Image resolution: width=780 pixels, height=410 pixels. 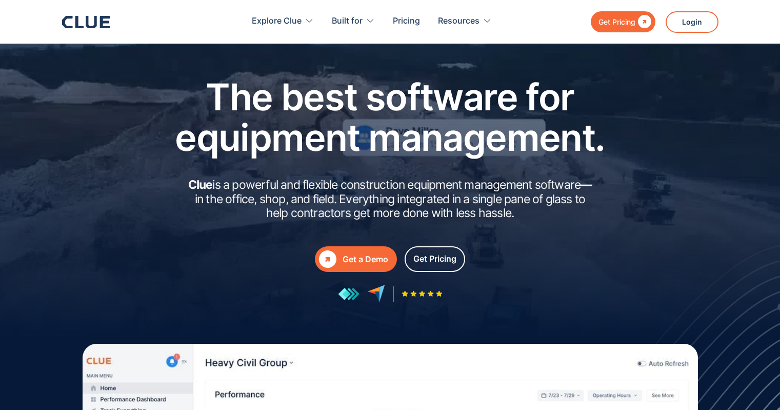 What do you see at coordinates (201, 185) in the screenshot?
I see `strong: Clue` at bounding box center [201, 185].